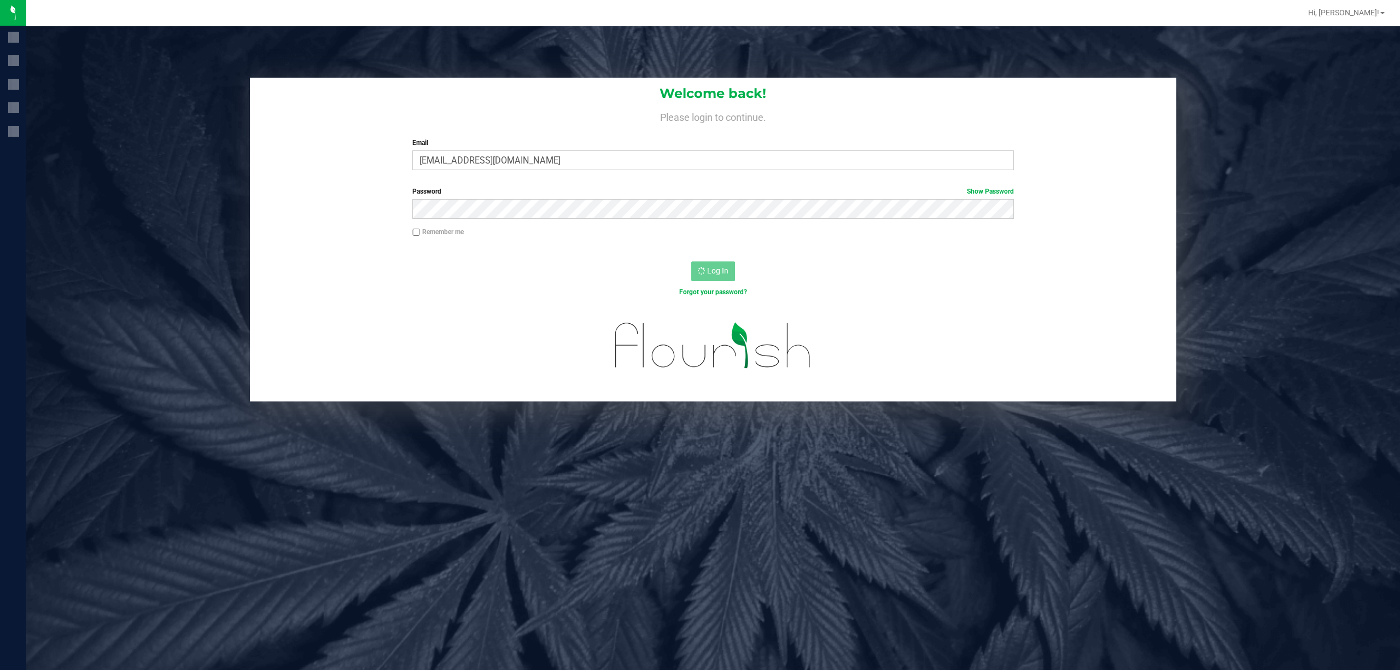 The image size is (1400, 670). What do you see at coordinates (713, 143) in the screenshot?
I see `label: Email` at bounding box center [713, 143].